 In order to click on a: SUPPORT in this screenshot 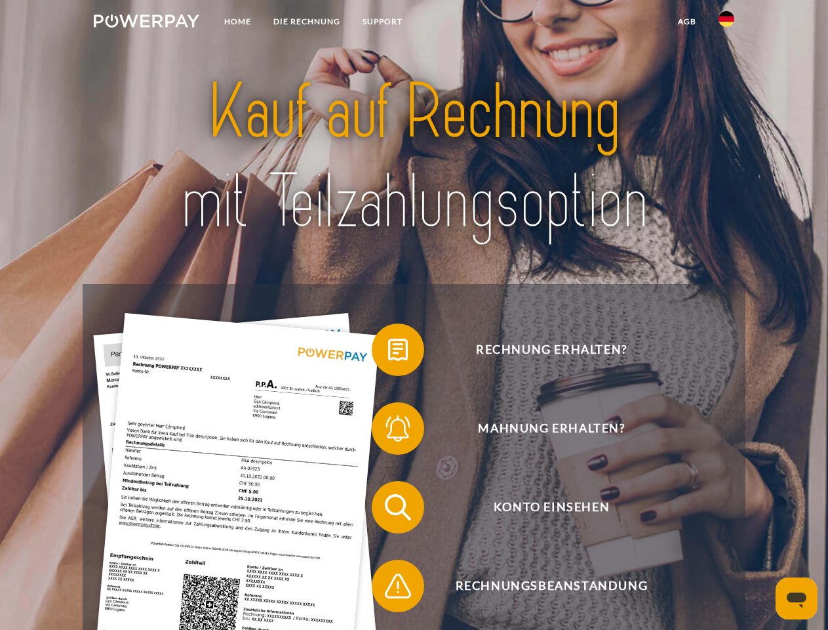, I will do `click(382, 22)`.